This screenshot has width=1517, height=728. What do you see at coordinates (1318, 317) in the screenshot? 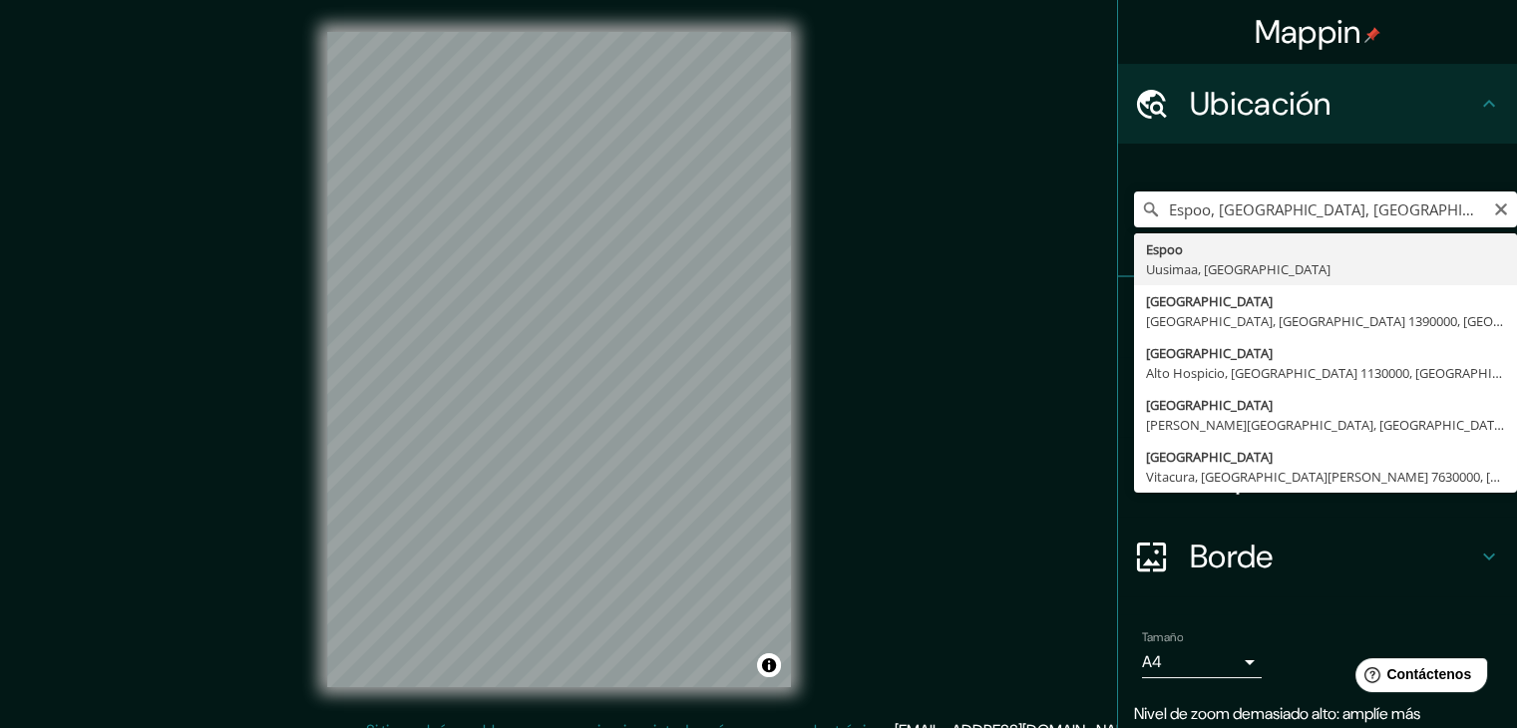
I see `div: Patas` at bounding box center [1318, 317].